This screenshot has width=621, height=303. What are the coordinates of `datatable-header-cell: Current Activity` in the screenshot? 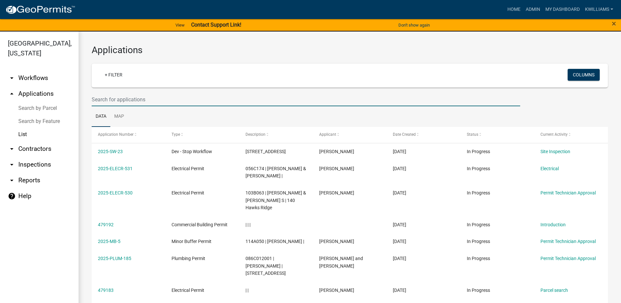 It's located at (571, 135).